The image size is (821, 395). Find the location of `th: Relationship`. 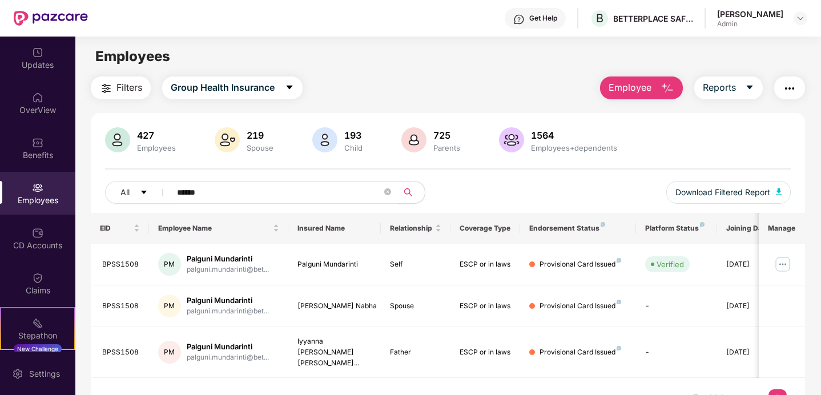

th: Relationship is located at coordinates (415, 228).